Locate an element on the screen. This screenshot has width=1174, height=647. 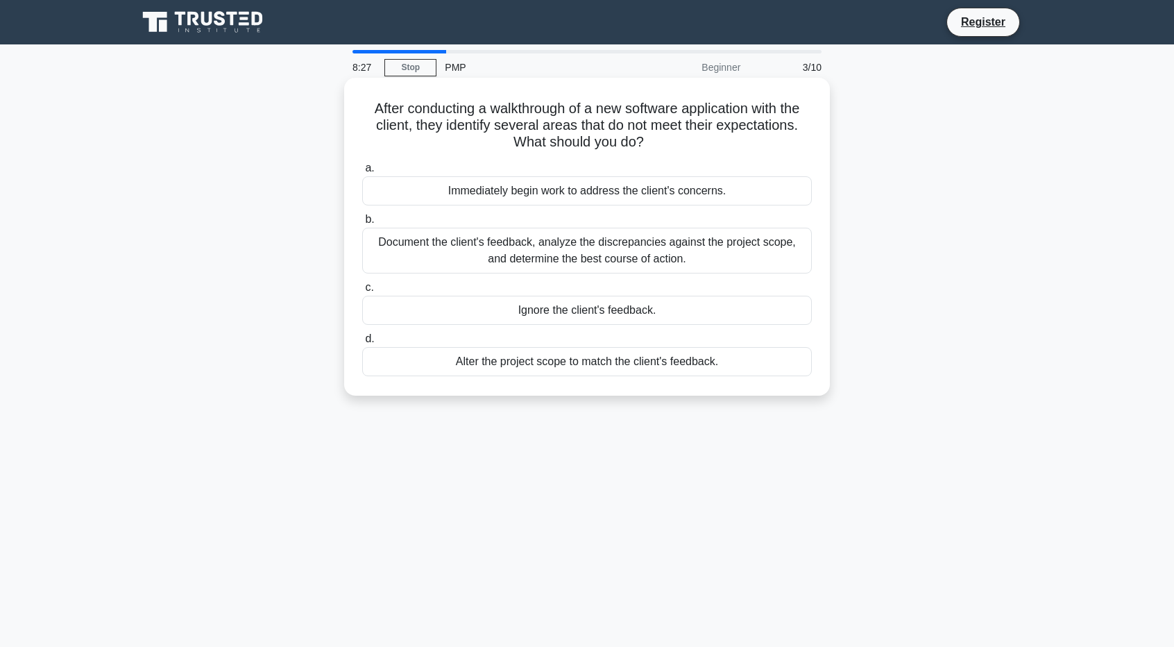
span: d. is located at coordinates (369, 338).